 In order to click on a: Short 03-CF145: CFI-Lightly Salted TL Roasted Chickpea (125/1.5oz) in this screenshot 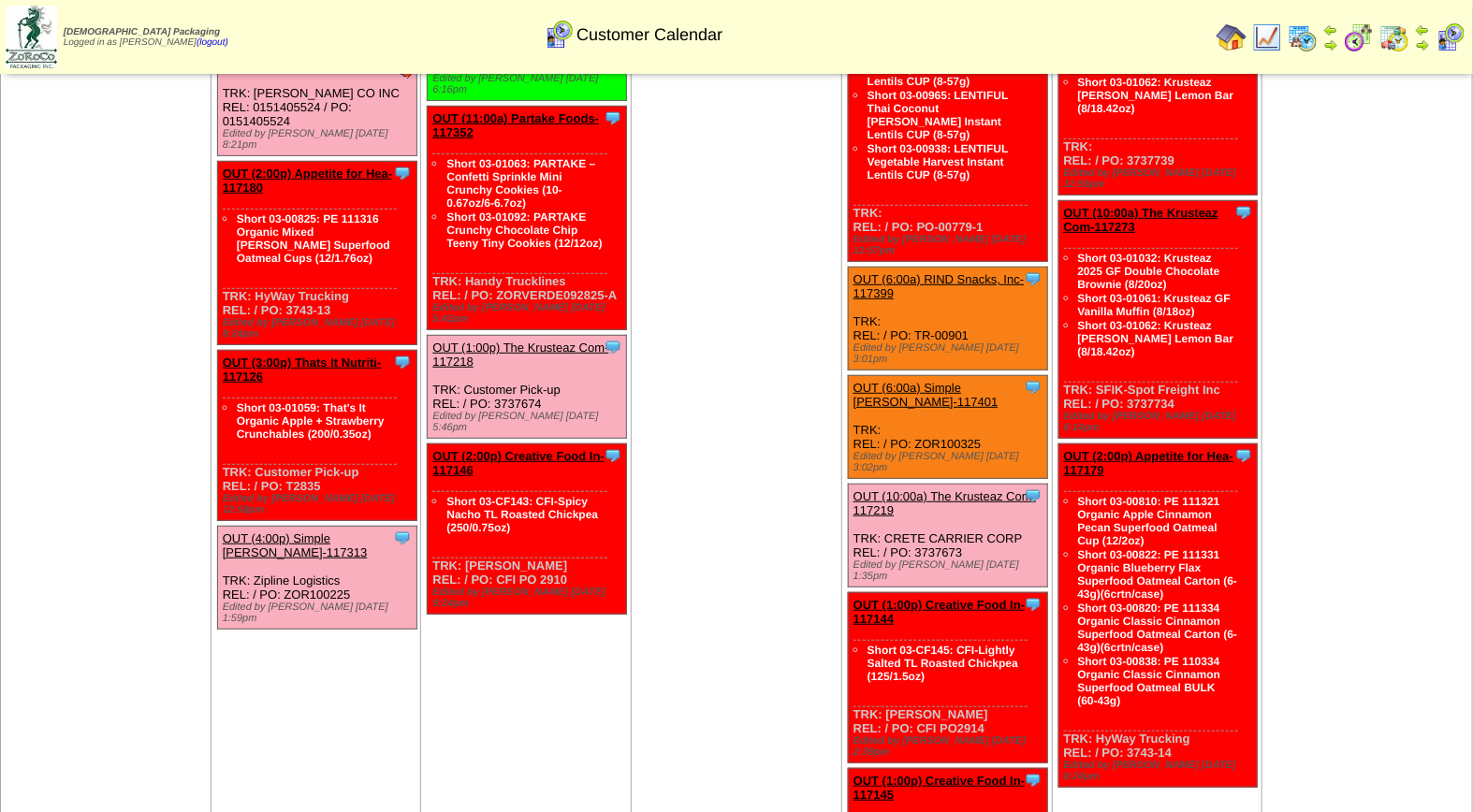, I will do `click(942, 664)`.